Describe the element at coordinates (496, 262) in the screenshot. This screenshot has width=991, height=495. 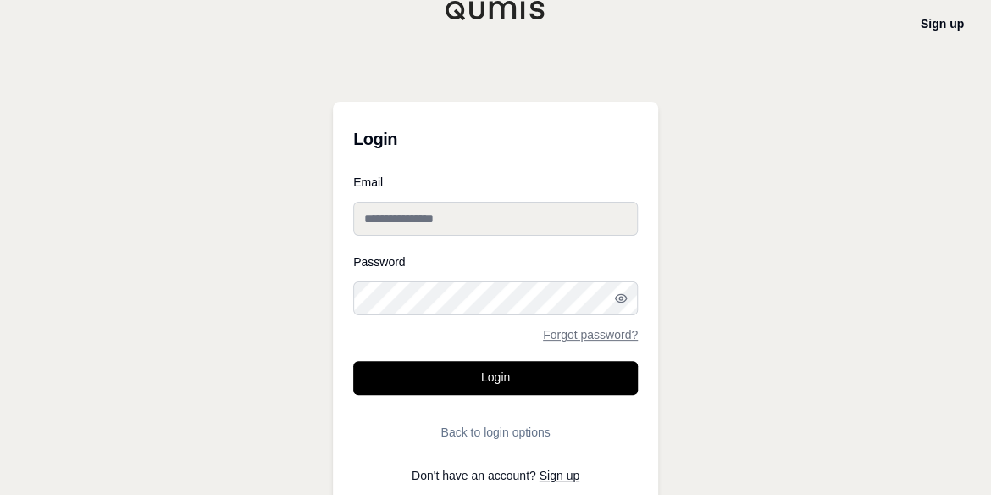
I see `label: Password` at that location.